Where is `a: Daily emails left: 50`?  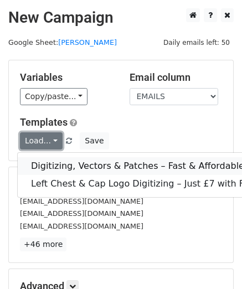 a: Daily emails left: 50 is located at coordinates (197, 42).